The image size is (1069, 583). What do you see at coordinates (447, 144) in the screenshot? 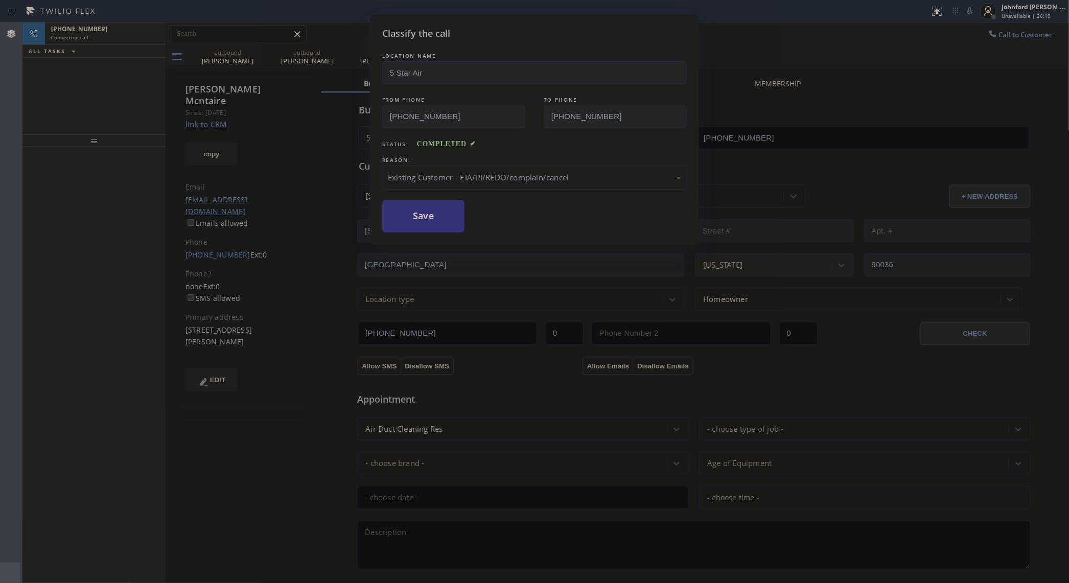
I see `span: COMPLETED` at bounding box center [447, 144].